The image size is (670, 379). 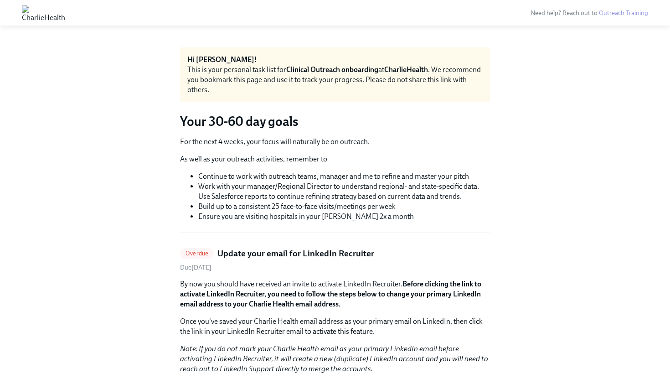 What do you see at coordinates (43, 13) in the screenshot?
I see `img: CharlieHealth` at bounding box center [43, 13].